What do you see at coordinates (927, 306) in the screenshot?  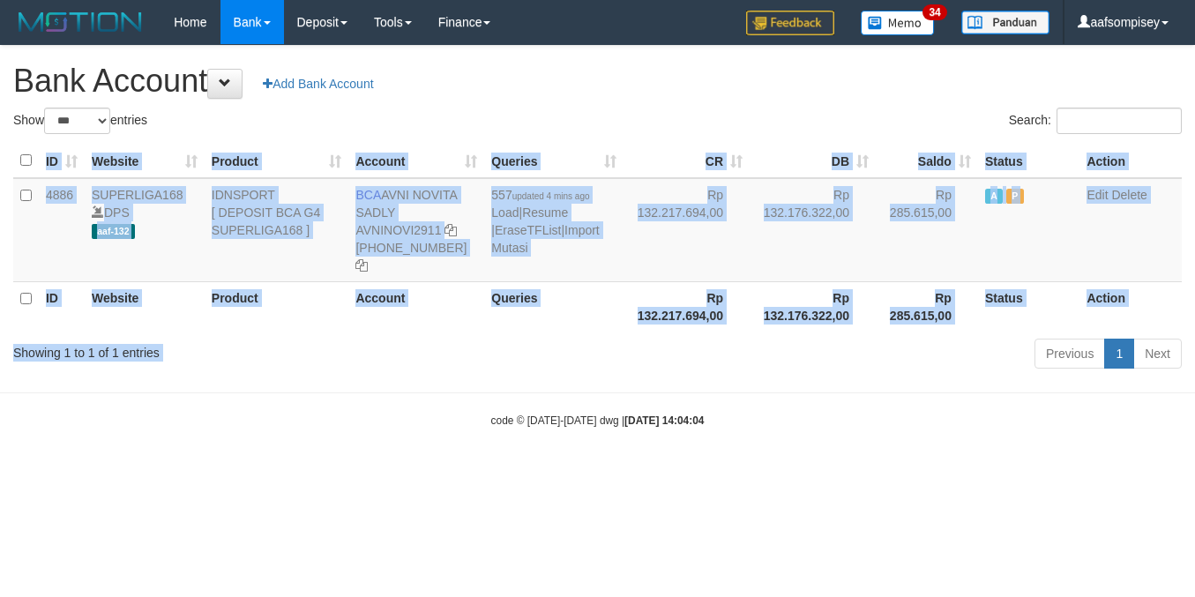 I see `th: Rp 285.615,00` at bounding box center [927, 306].